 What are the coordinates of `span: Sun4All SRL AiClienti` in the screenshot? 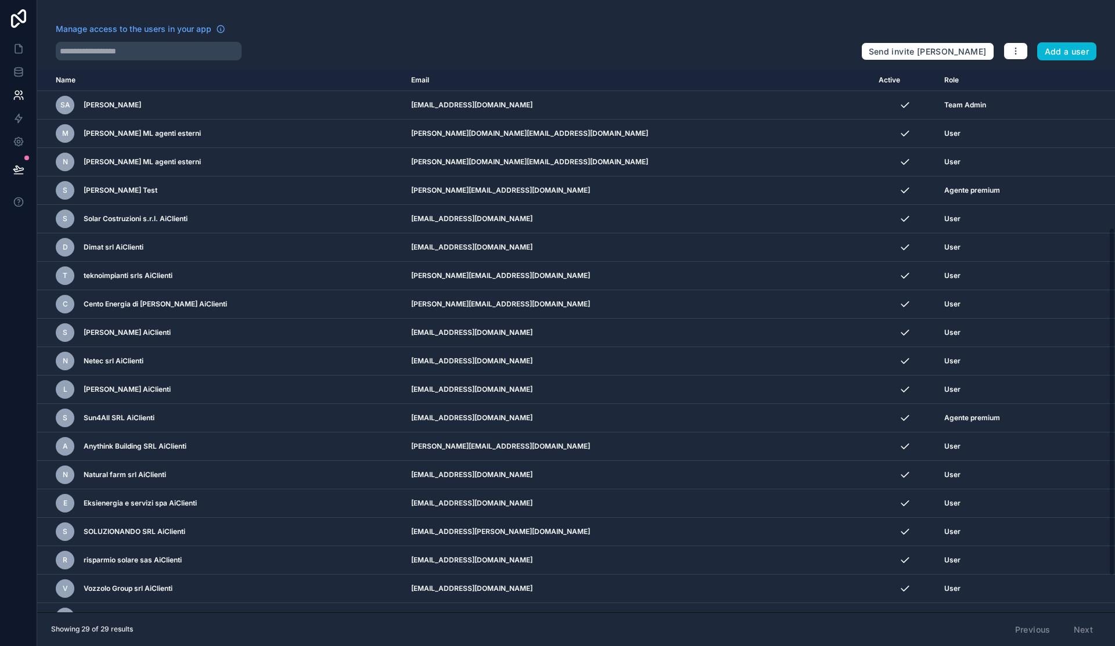 It's located at (119, 418).